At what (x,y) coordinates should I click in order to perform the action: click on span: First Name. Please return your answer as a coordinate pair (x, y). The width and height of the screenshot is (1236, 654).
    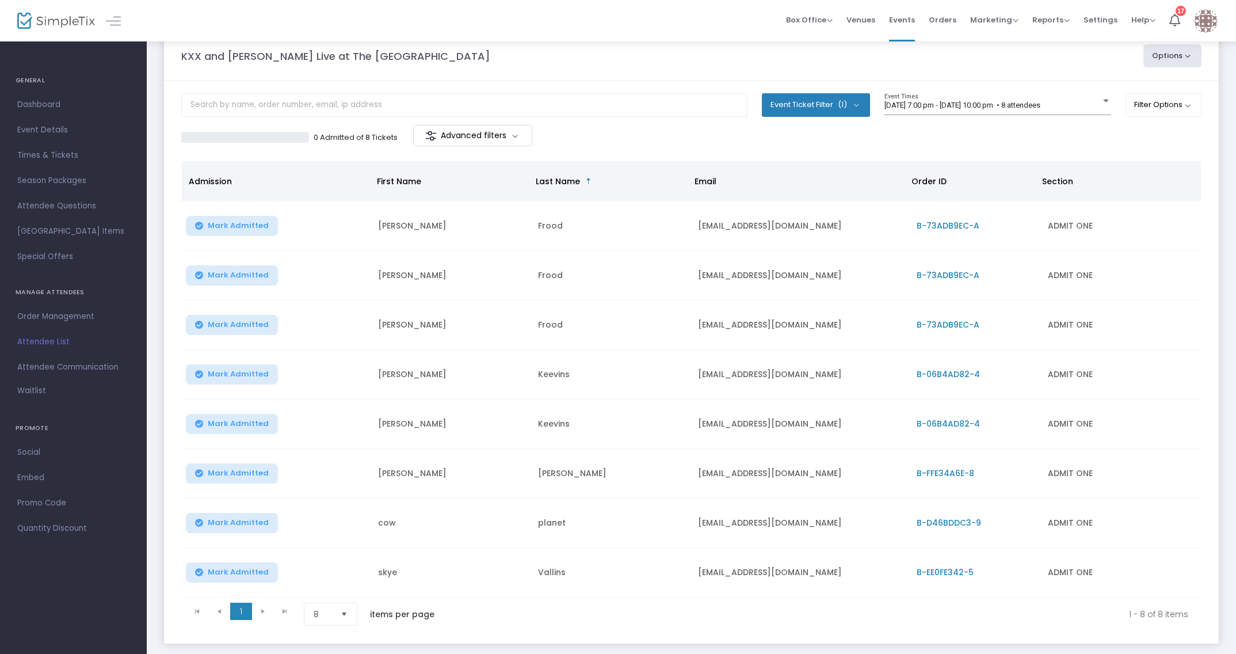
    Looking at the image, I should click on (399, 181).